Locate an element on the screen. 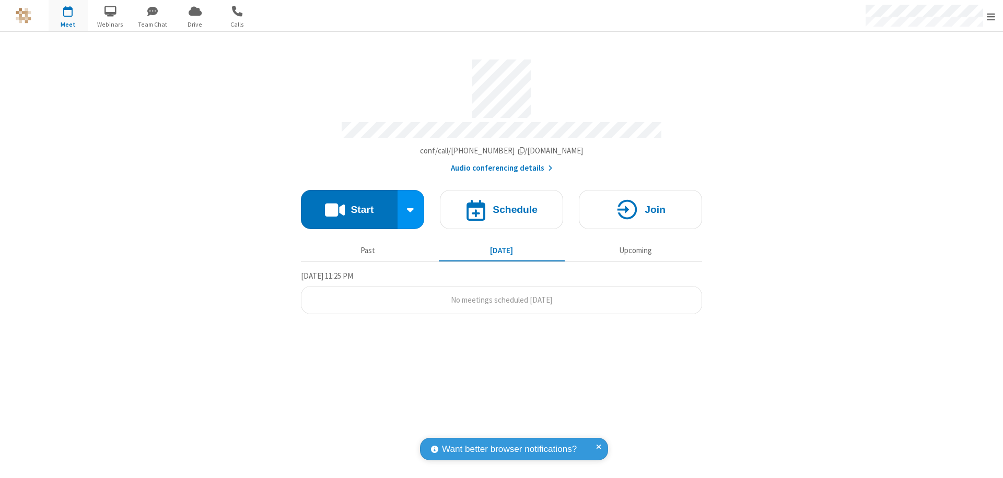 Image resolution: width=1003 pixels, height=478 pixels. span: Team Chat is located at coordinates (153, 25).